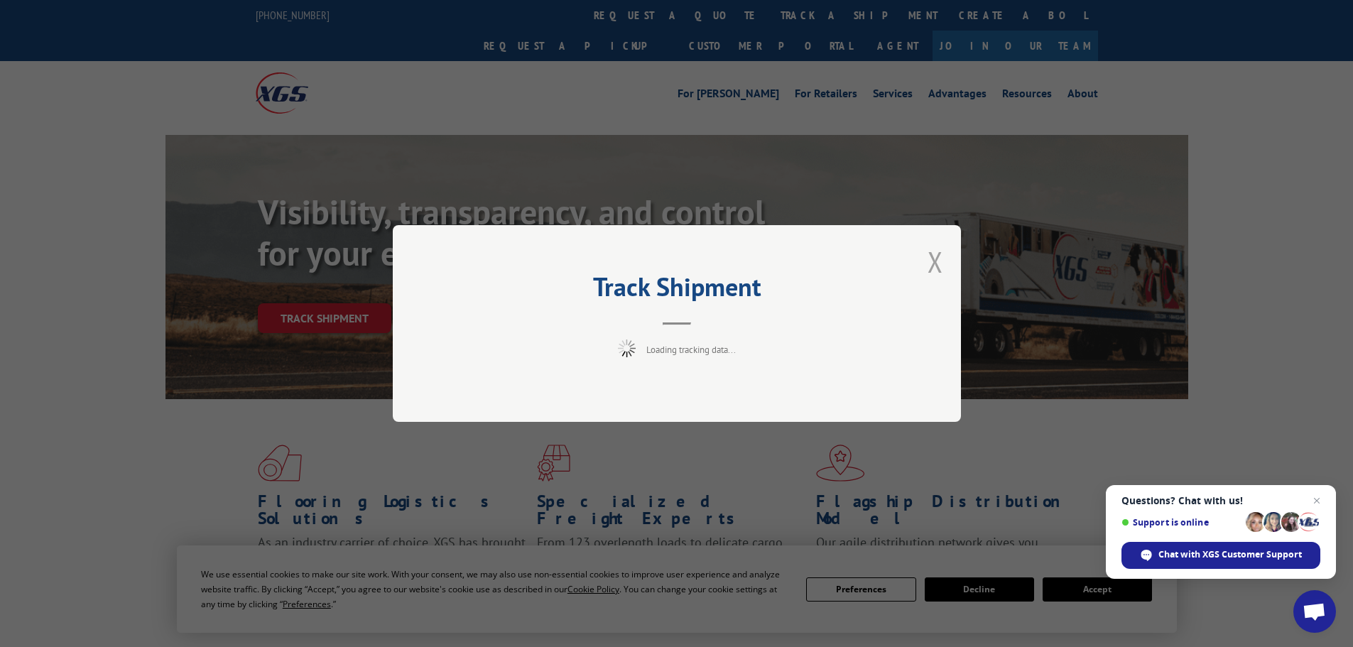 The height and width of the screenshot is (647, 1353). I want to click on div: Chat with XGS Customer Support, so click(1221, 555).